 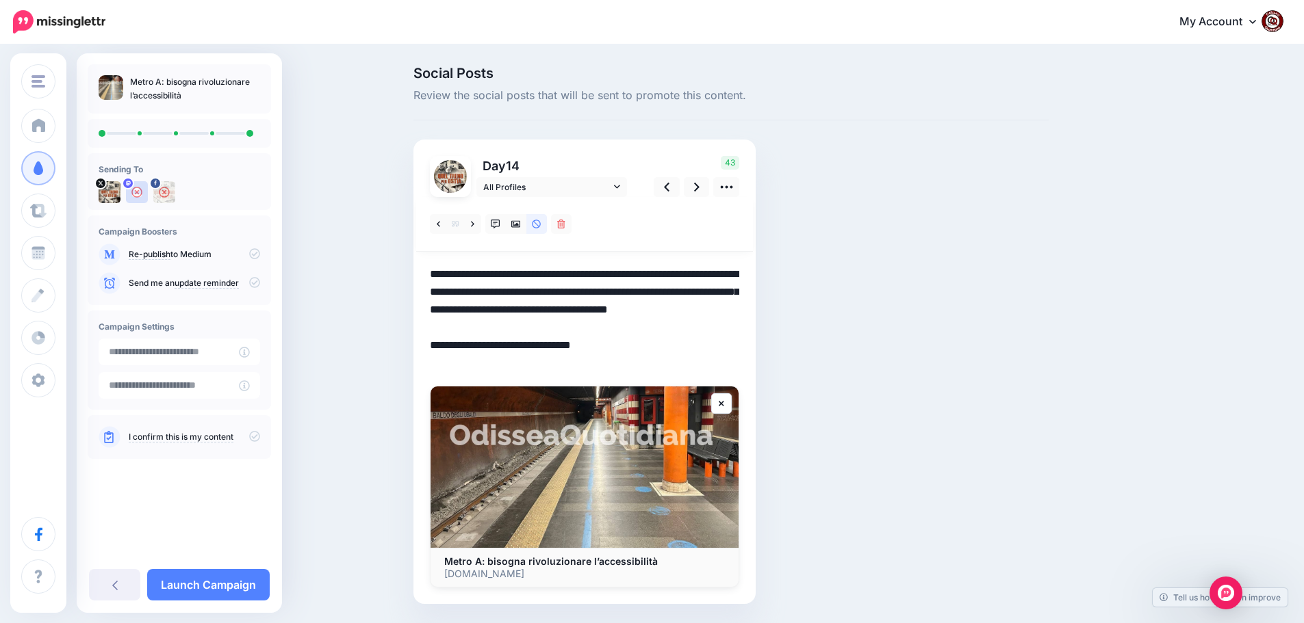 I want to click on span: Social Posts, so click(x=731, y=73).